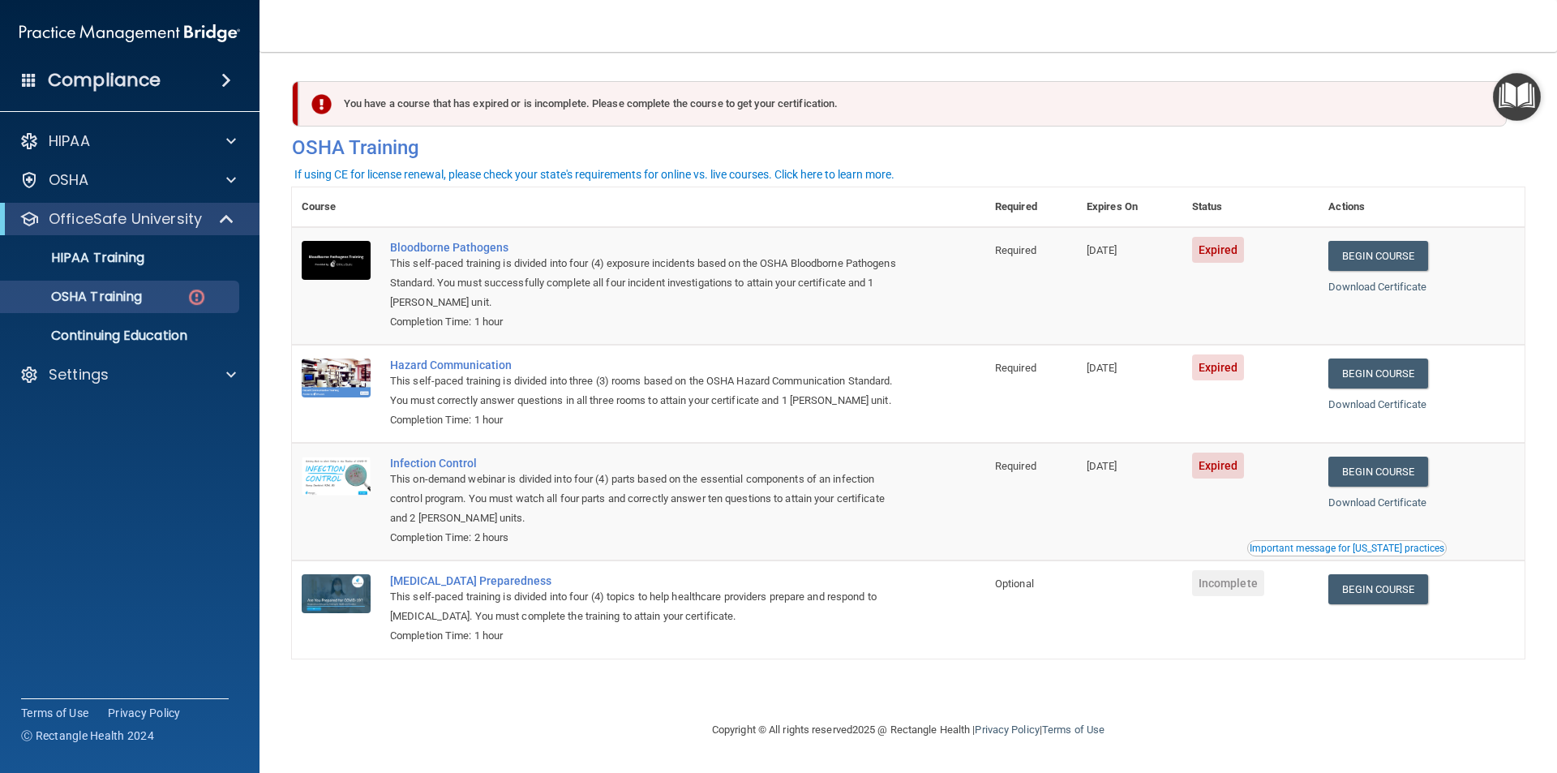 The height and width of the screenshot is (773, 1557). I want to click on p: HIPAA Training, so click(77, 258).